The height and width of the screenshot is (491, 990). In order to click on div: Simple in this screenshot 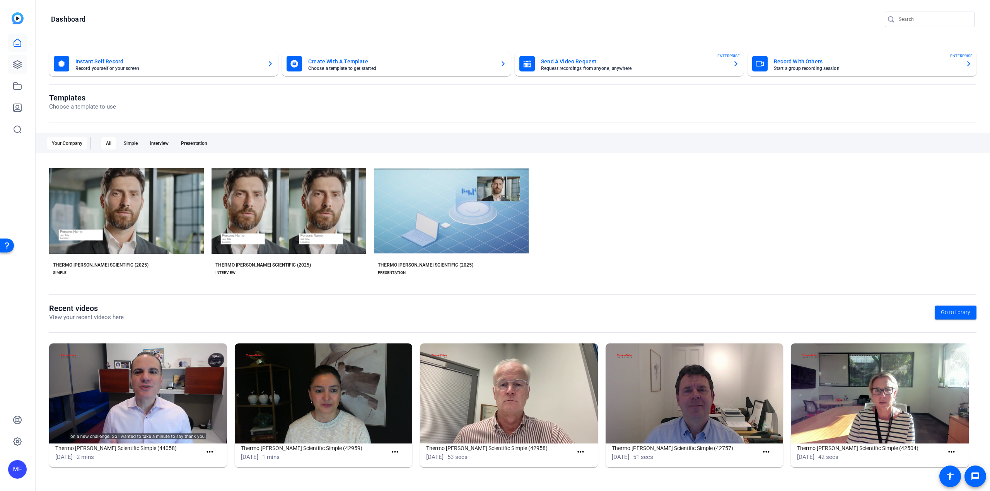, I will do `click(131, 143)`.